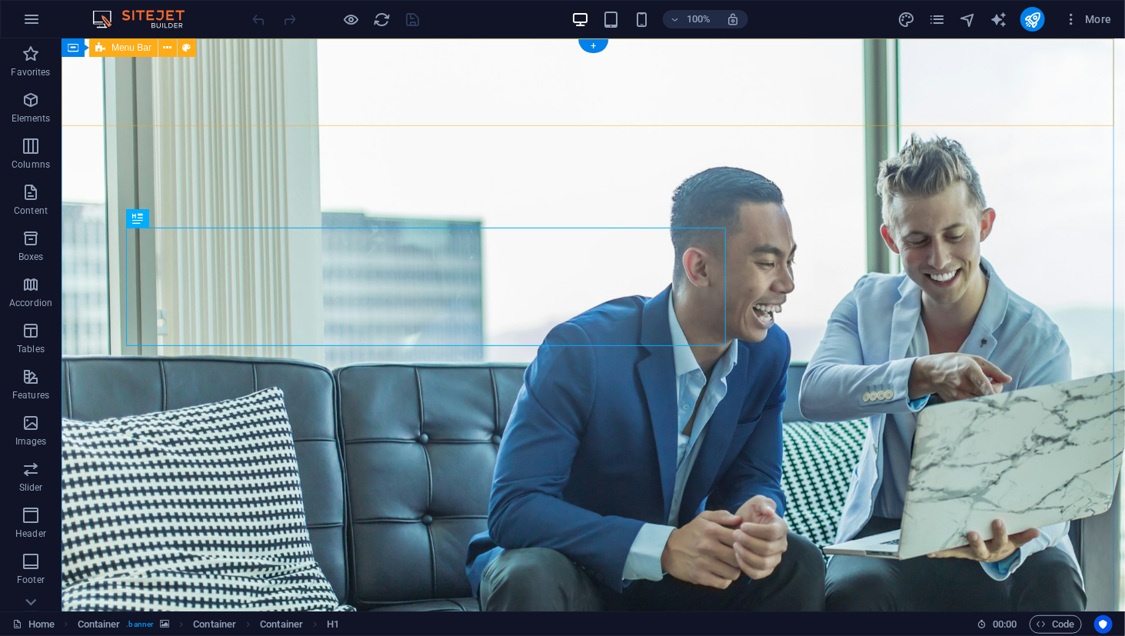 This screenshot has height=636, width=1125. What do you see at coordinates (31, 349) in the screenshot?
I see `p: Tables` at bounding box center [31, 349].